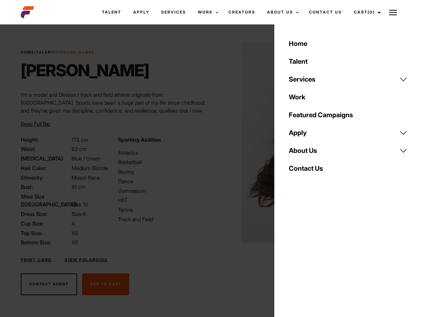 This screenshot has width=422, height=317. What do you see at coordinates (139, 139) in the screenshot?
I see `strong: Sporting Abilities` at bounding box center [139, 139].